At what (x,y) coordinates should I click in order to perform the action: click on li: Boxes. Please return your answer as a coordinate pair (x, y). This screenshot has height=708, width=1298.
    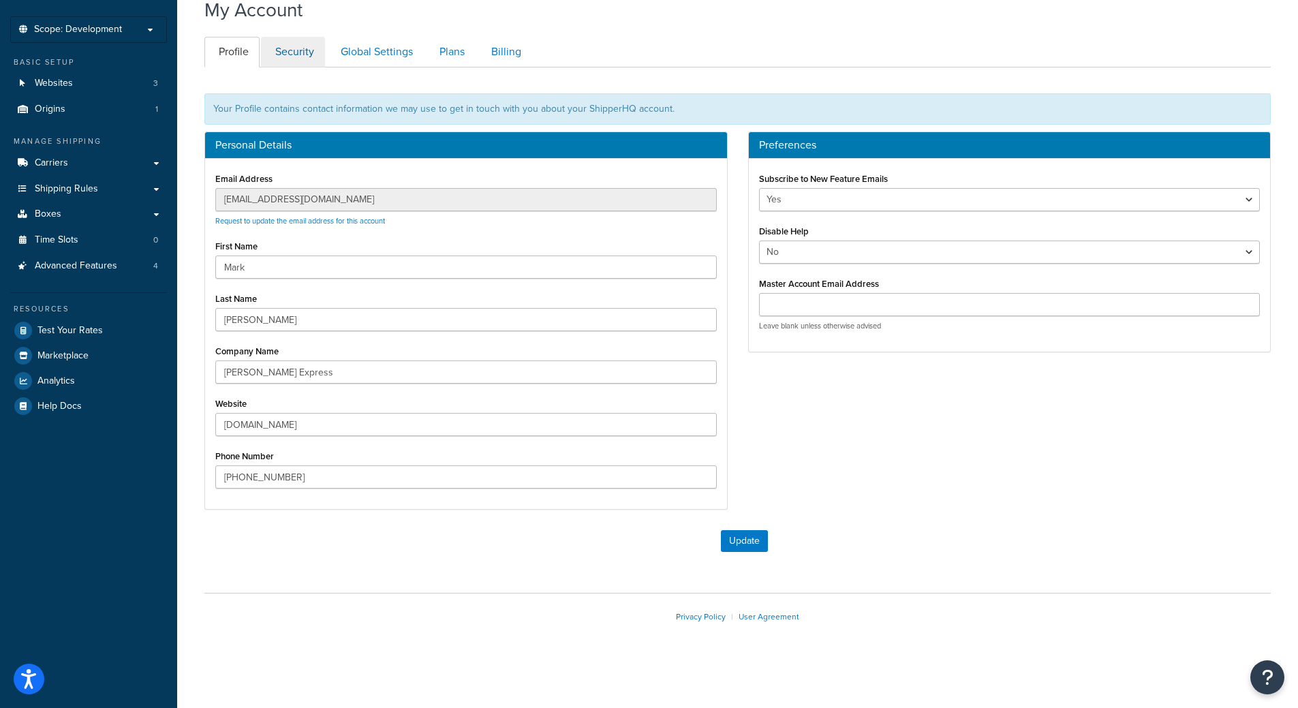
    Looking at the image, I should click on (89, 214).